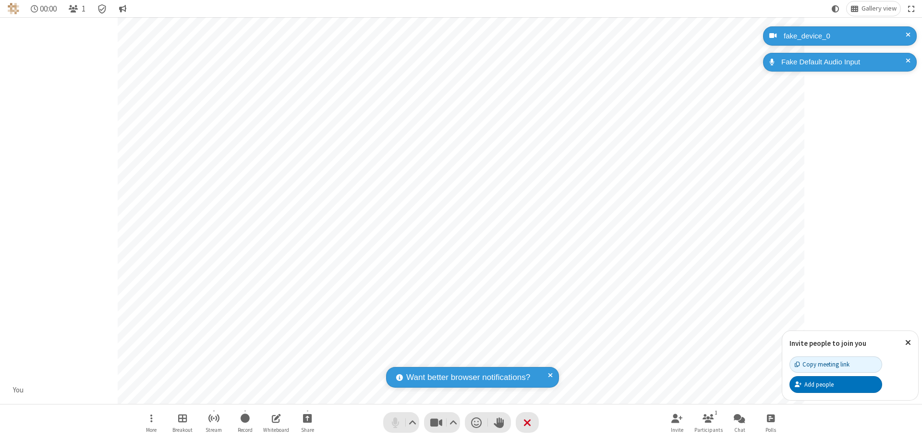 The width and height of the screenshot is (922, 440). Describe the element at coordinates (214, 422) in the screenshot. I see `button: Start streaming` at that location.